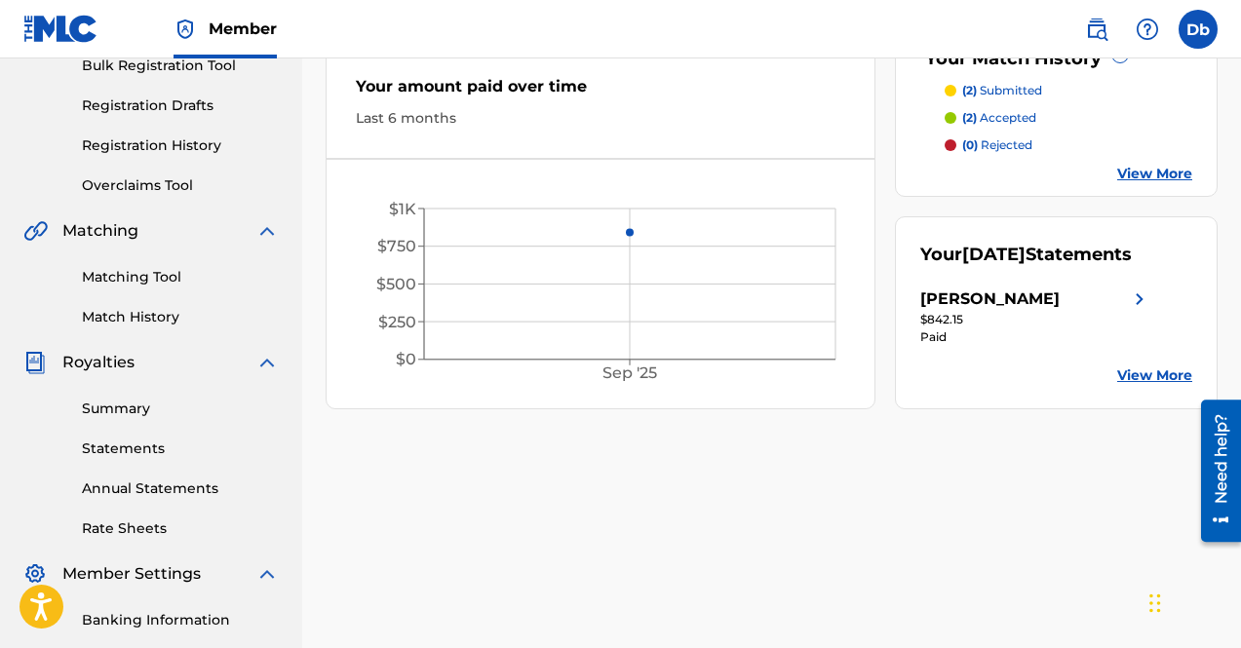 This screenshot has width=1241, height=648. What do you see at coordinates (600, 118) in the screenshot?
I see `div: Last 6 months` at bounding box center [600, 118].